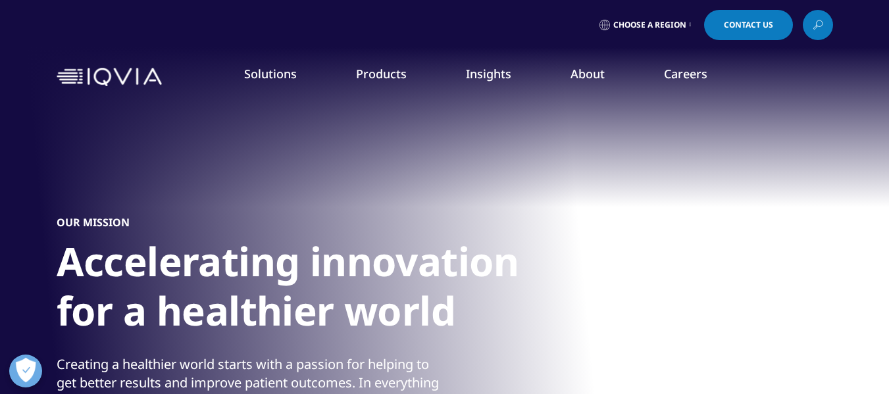  I want to click on img: IQVIA Healthcare Information Technology and Pharma Clinical Research Company, so click(109, 77).